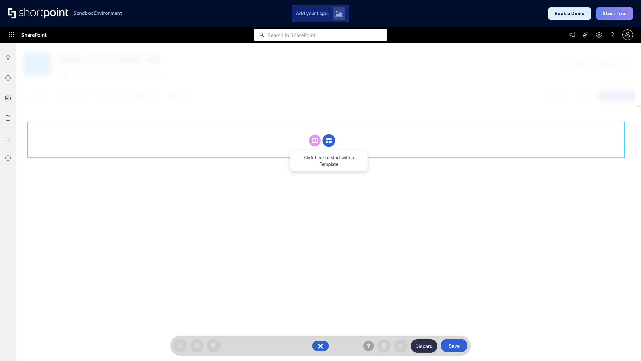 Image resolution: width=641 pixels, height=361 pixels. Describe the element at coordinates (624, 345) in the screenshot. I see `div: Chat Widget` at that location.